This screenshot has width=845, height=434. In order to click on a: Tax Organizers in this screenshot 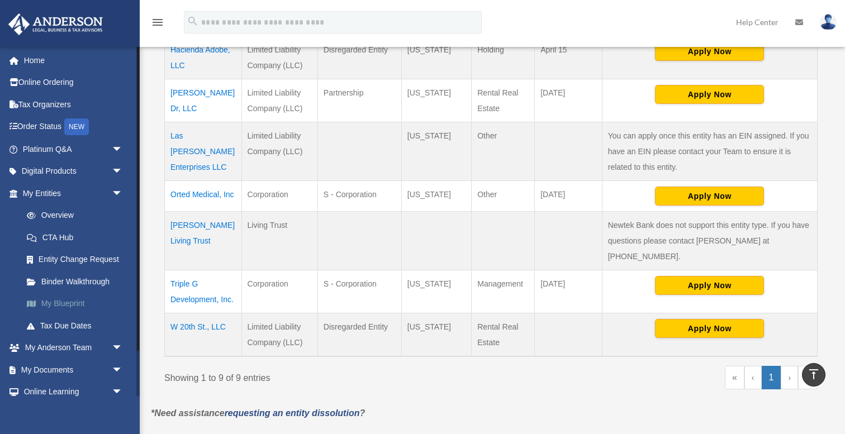, I will do `click(74, 105)`.